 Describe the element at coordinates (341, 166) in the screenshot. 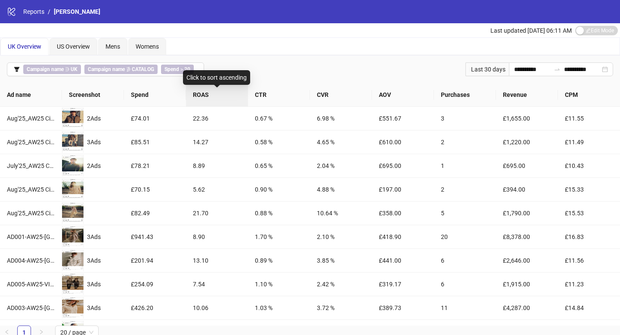

I see `div: 2.04 %` at that location.